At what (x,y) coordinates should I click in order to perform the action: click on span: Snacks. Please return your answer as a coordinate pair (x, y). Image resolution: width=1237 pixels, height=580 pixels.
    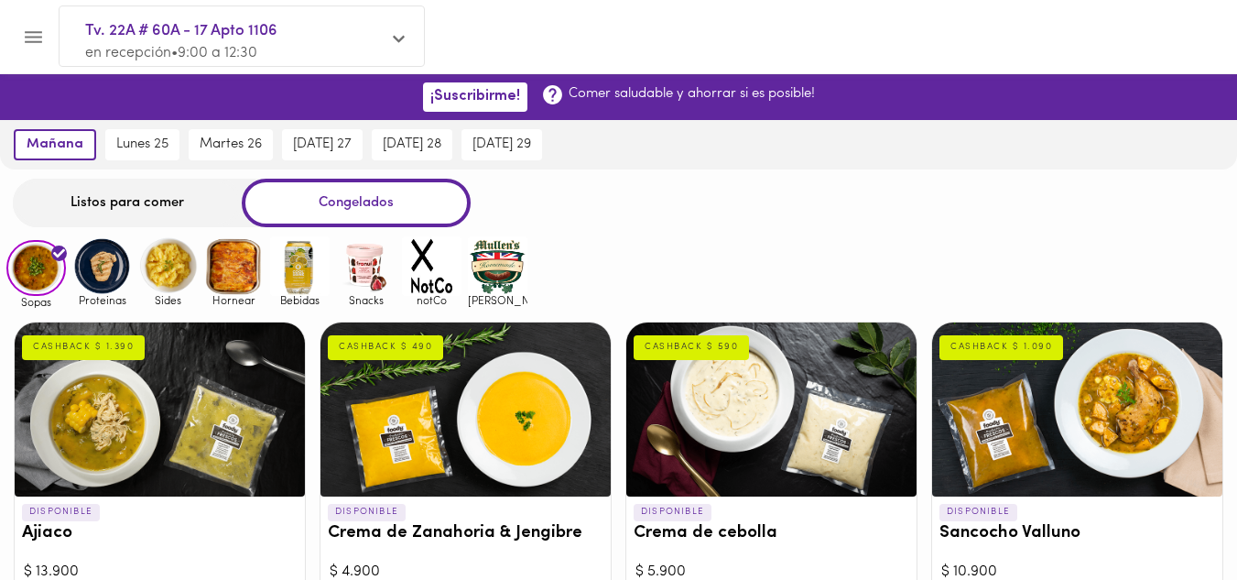
    Looking at the image, I should click on (365, 300).